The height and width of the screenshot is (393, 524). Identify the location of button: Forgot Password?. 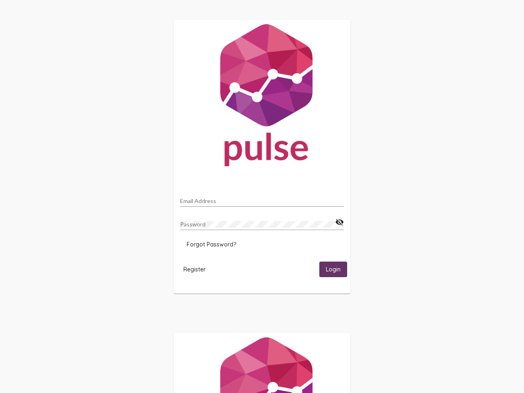
(211, 244).